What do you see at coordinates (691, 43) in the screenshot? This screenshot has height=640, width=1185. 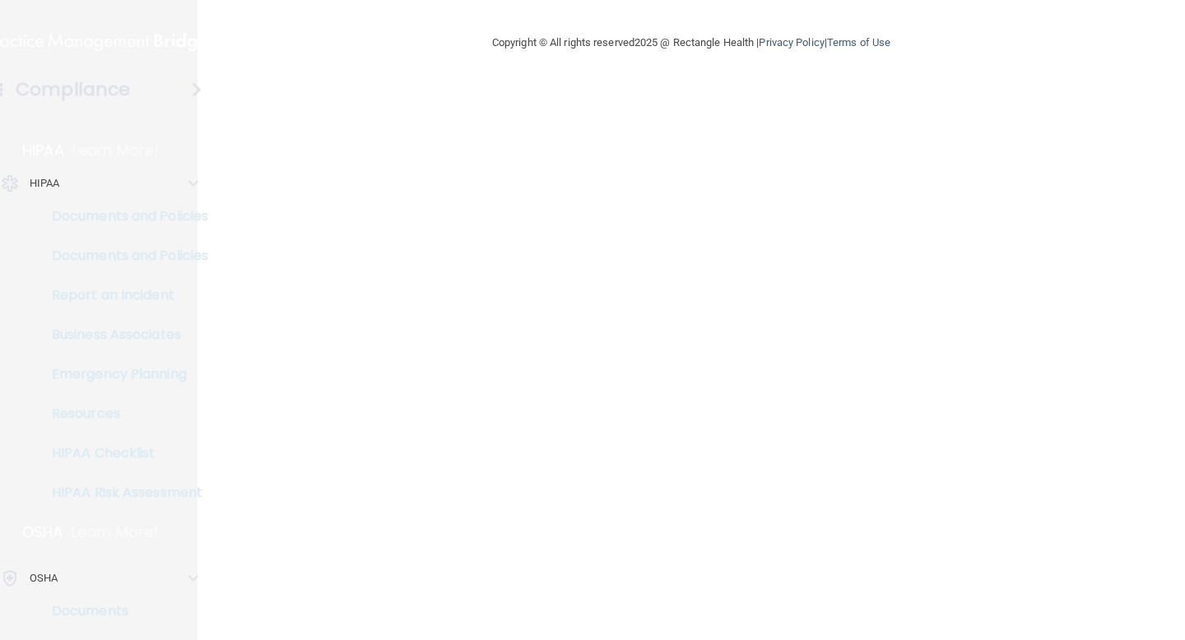 I see `div: Copyright © All rights reserved 2025 @ Rectangle Health | |` at bounding box center [691, 43].